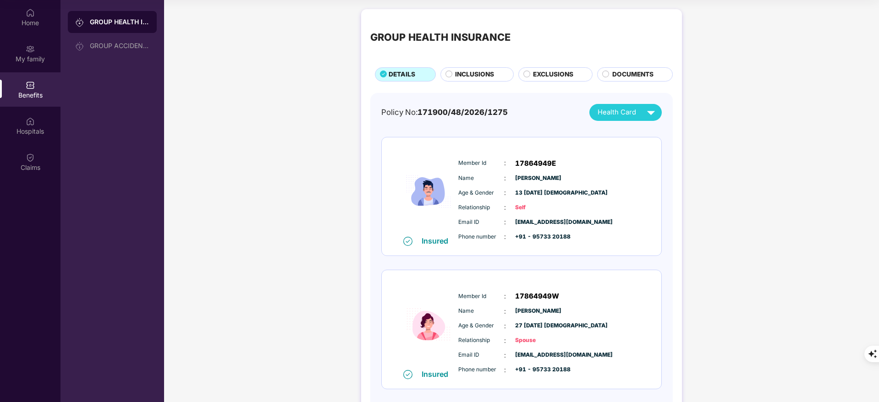 The image size is (879, 402). Describe the element at coordinates (553, 75) in the screenshot. I see `span: EXCLUSIONS` at that location.